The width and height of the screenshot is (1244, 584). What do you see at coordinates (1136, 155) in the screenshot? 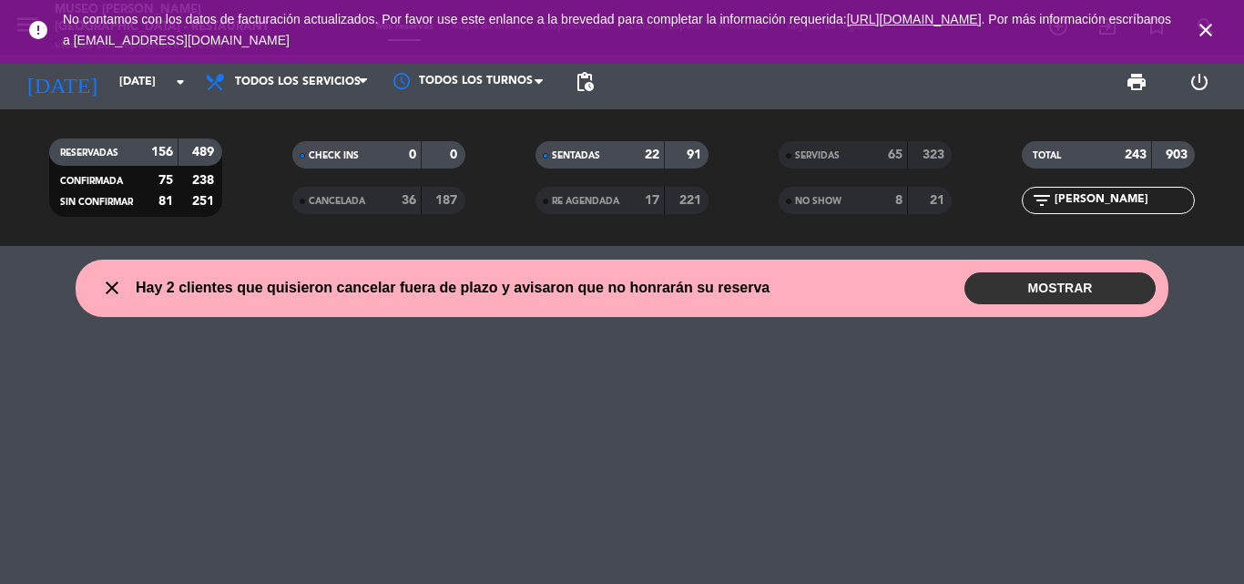
I see `strong: 243` at bounding box center [1136, 155].